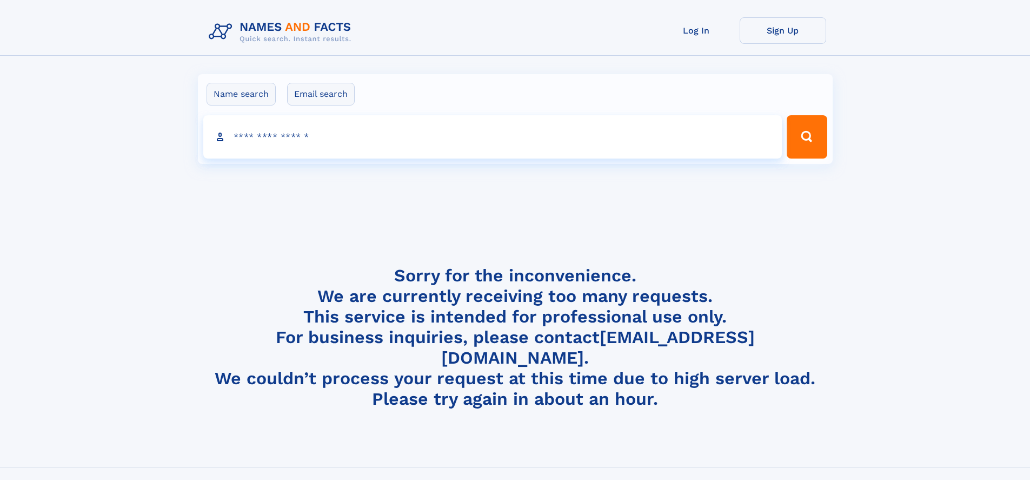  Describe the element at coordinates (515, 337) in the screenshot. I see `h4: Sorry for the inconvenience. We are currently receiving too many requests. This service is intend...` at that location.